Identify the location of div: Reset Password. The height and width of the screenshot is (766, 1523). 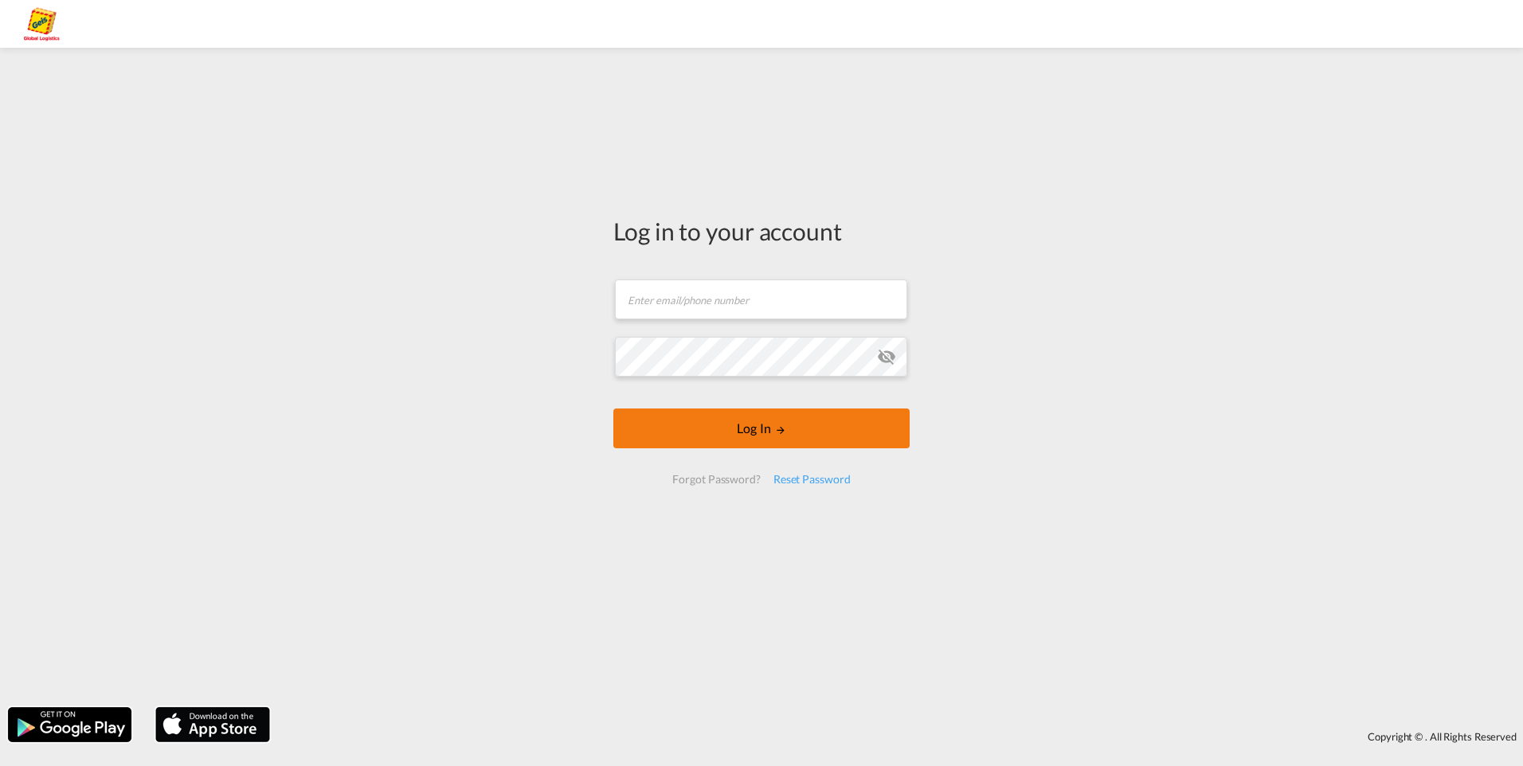
(812, 480).